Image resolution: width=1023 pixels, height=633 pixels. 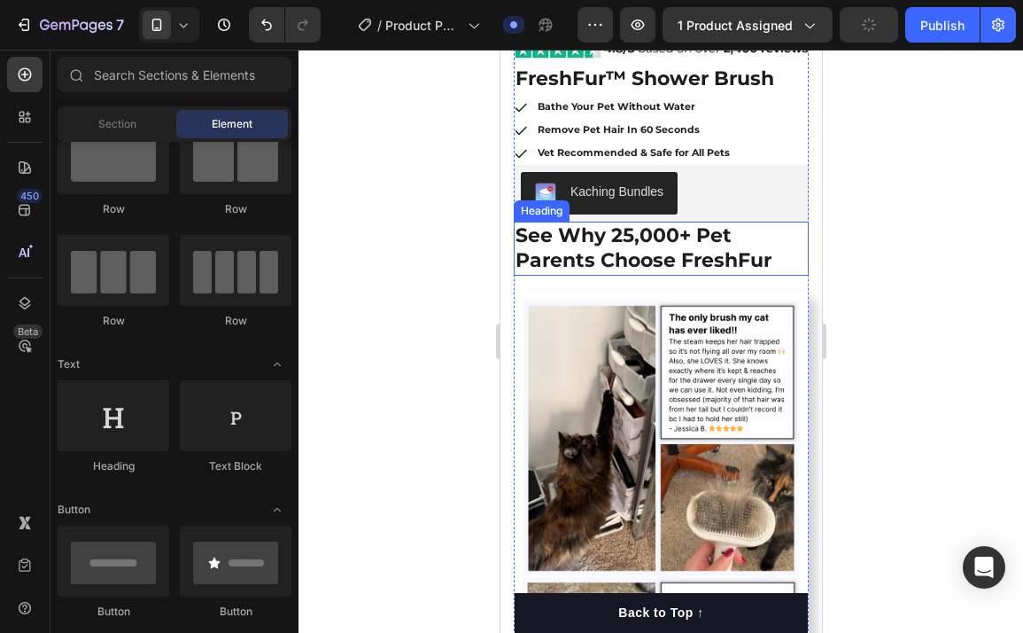 I want to click on span: Text, so click(x=68, y=364).